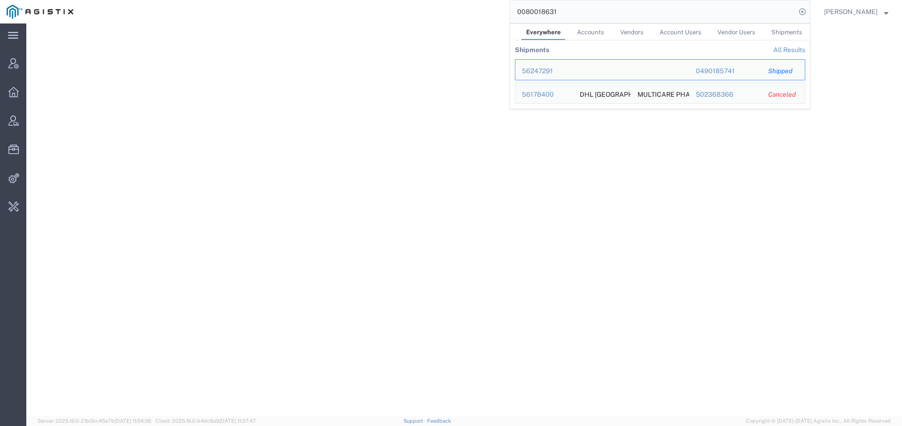 This screenshot has height=426, width=902. I want to click on div: 56247291, so click(544, 71).